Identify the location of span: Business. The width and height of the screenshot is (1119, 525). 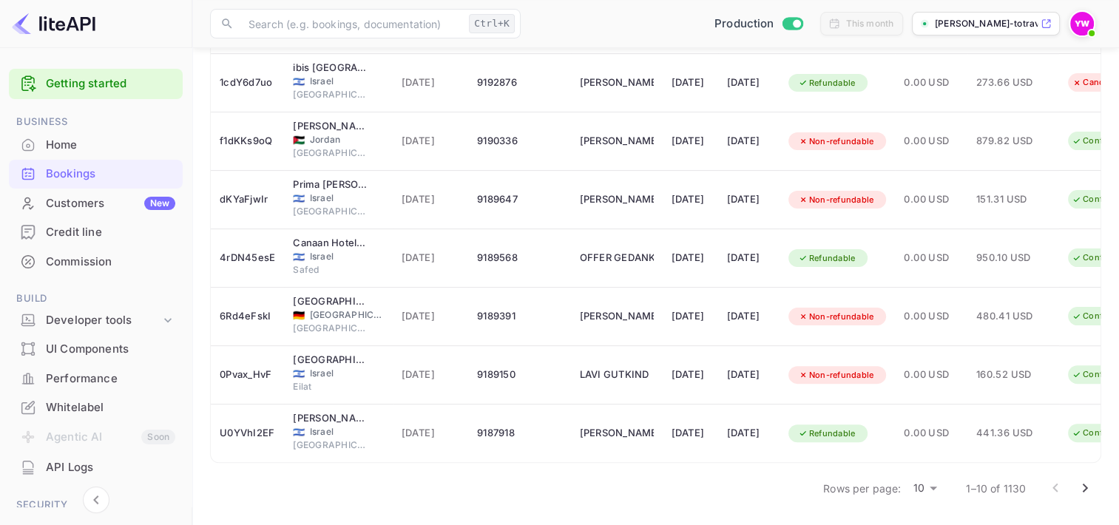
(95, 122).